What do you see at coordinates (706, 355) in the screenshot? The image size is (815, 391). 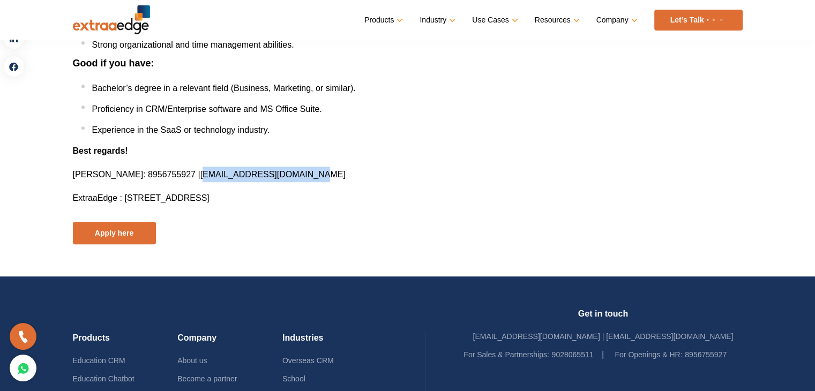 I see `a: 8956755927` at bounding box center [706, 355].